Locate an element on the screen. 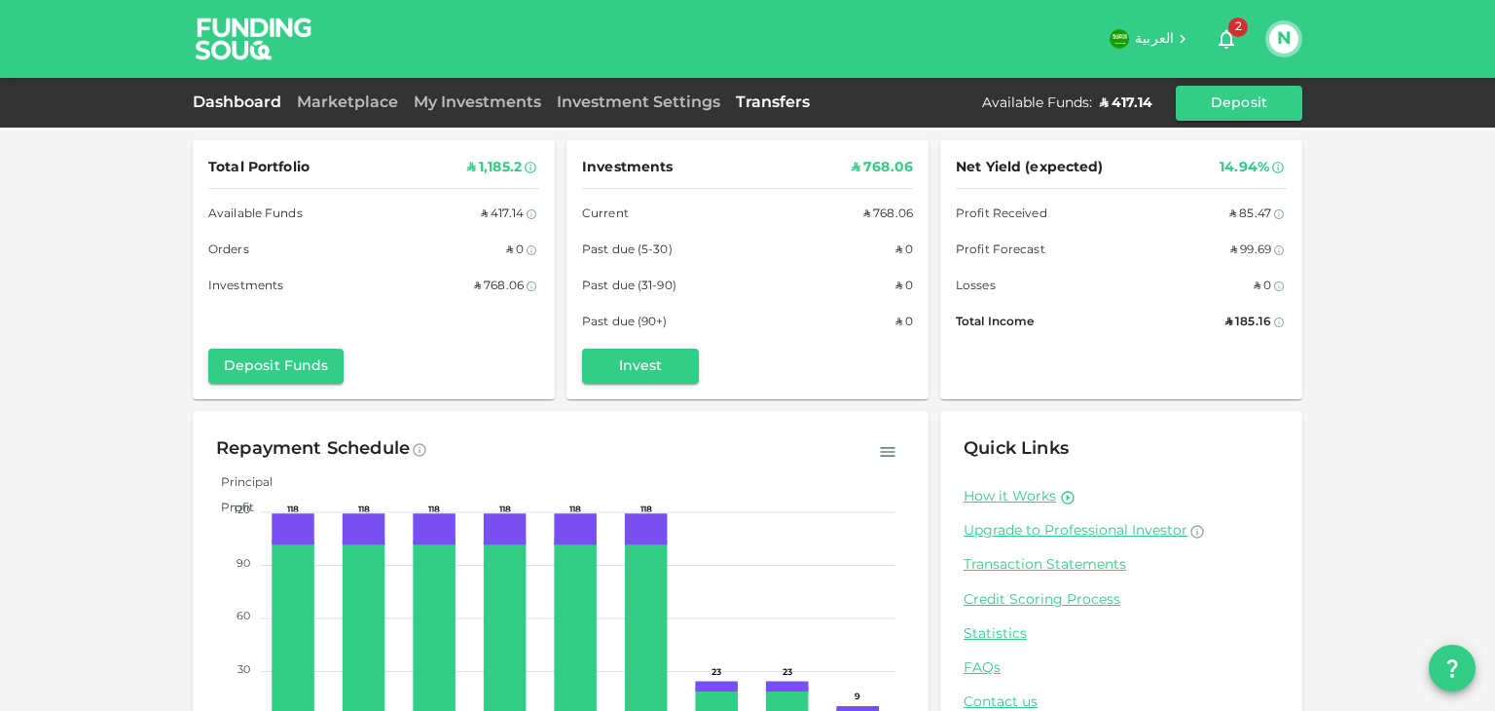 Image resolution: width=1495 pixels, height=711 pixels. a: Statistics is located at coordinates (1121, 634).